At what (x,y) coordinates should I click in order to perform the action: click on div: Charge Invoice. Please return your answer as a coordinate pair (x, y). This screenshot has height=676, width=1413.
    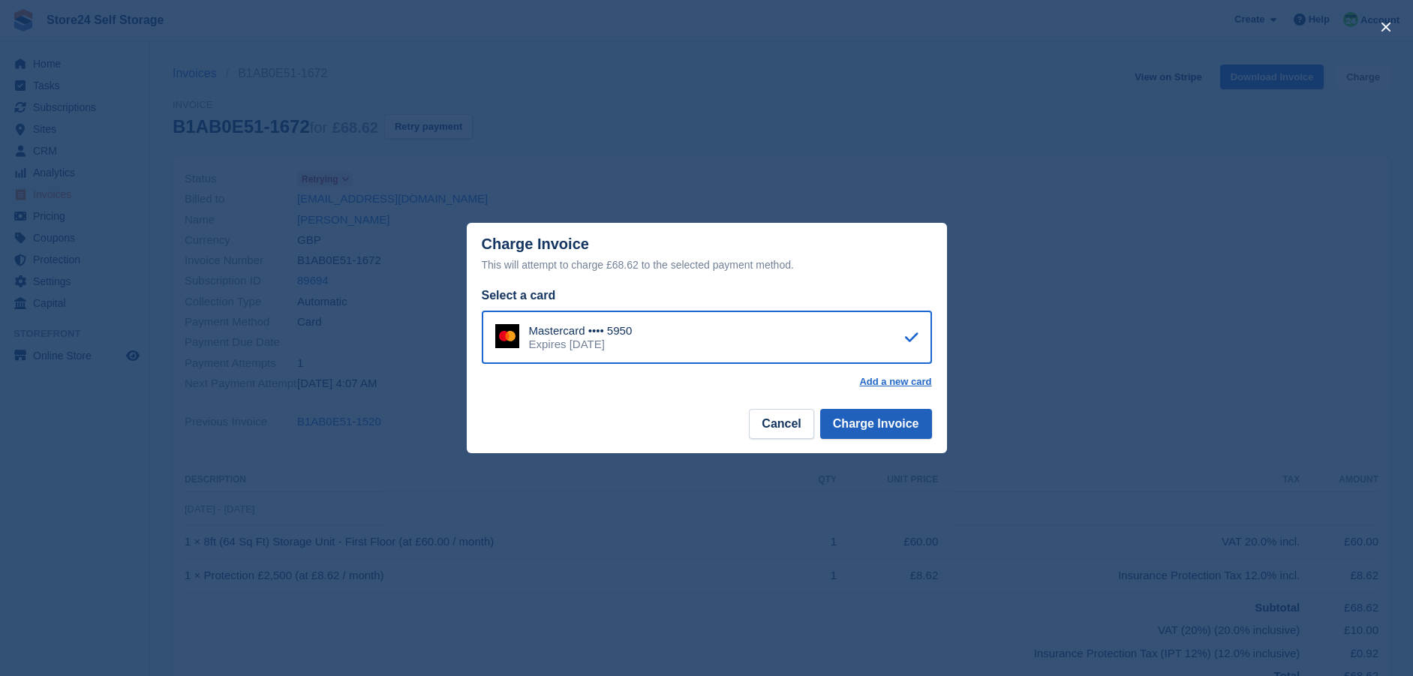
    Looking at the image, I should click on (707, 254).